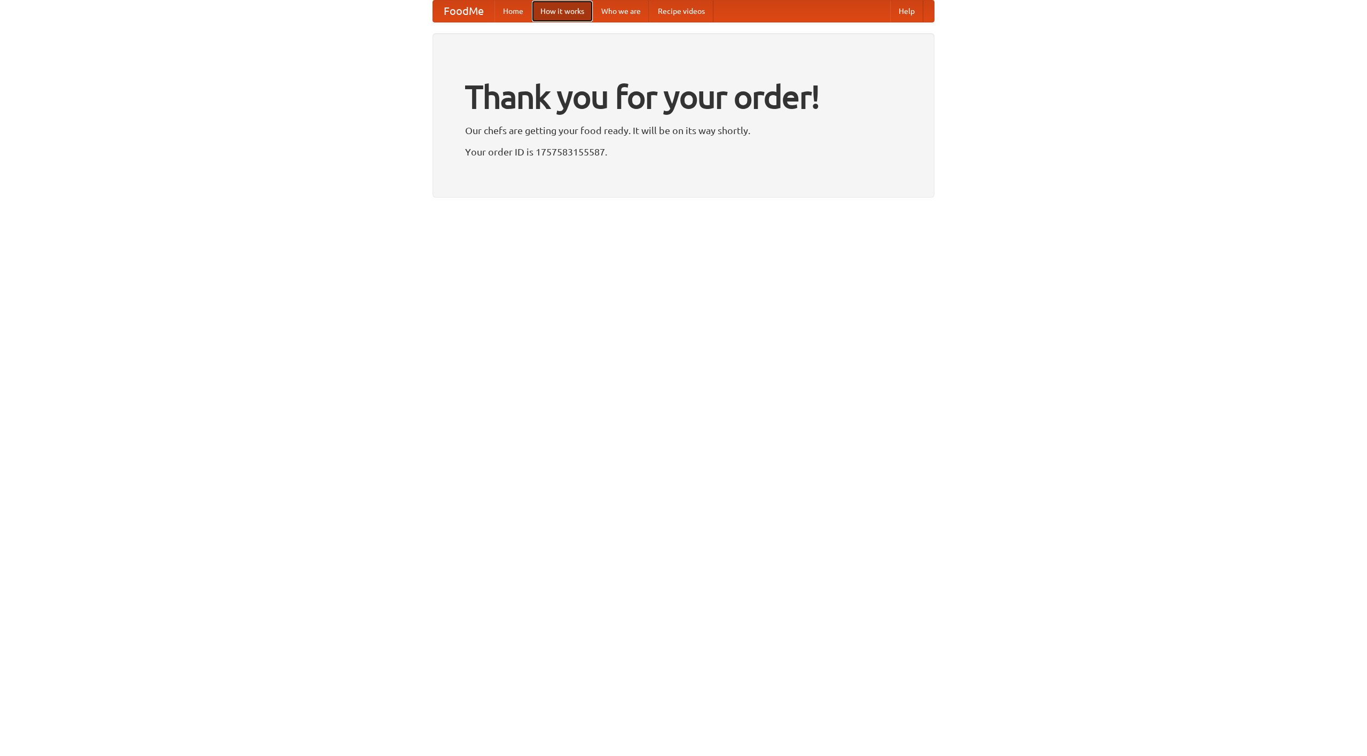  What do you see at coordinates (684, 130) in the screenshot?
I see `p: Our chefs are getting your food ready. It will be on its way shortly.` at bounding box center [684, 130].